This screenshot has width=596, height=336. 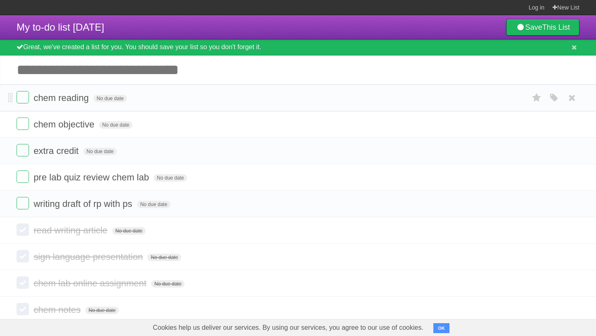 I want to click on span: chem notes, so click(x=58, y=310).